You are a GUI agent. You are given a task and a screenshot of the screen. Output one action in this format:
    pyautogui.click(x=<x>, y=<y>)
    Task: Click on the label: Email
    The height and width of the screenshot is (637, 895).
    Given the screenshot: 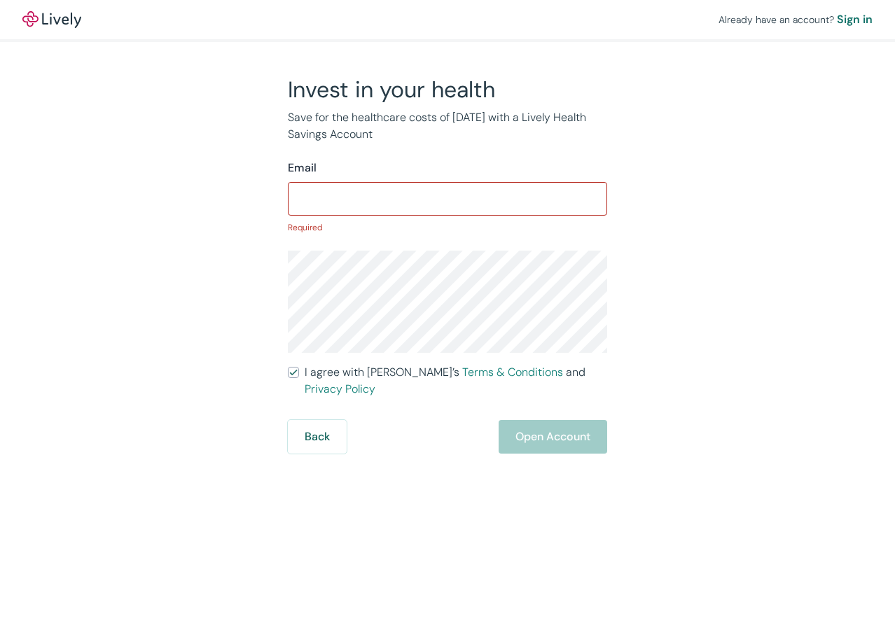 What is the action you would take?
    pyautogui.click(x=302, y=168)
    